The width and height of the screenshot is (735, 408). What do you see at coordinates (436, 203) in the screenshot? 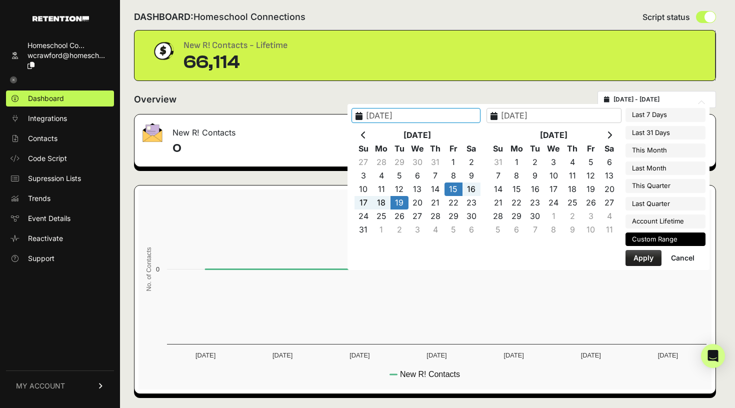
I see `td: 21` at bounding box center [436, 203].